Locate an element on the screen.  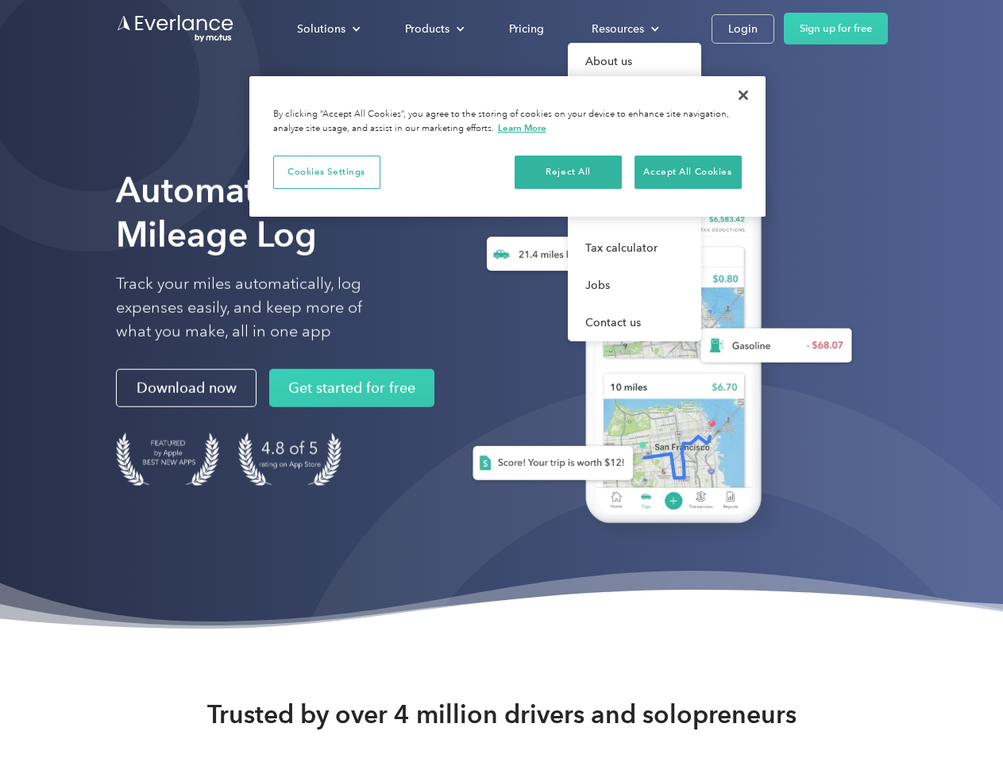
a: Pricing is located at coordinates (526, 29).